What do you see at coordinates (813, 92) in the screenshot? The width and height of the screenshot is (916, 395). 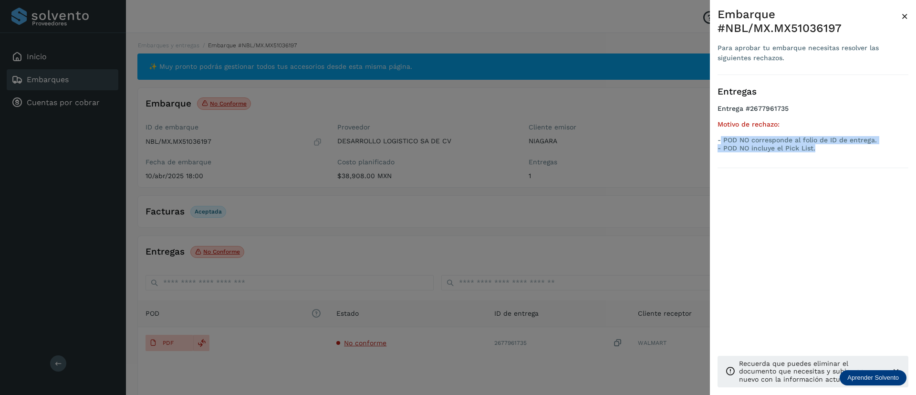 I see `h3: Entregas` at bounding box center [813, 92].